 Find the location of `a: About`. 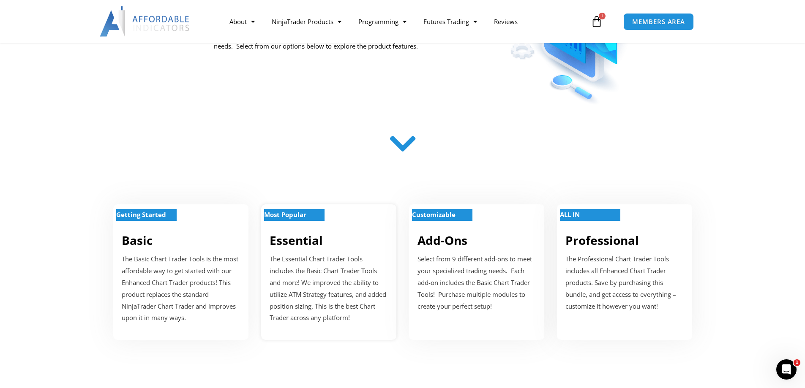

a: About is located at coordinates (242, 22).